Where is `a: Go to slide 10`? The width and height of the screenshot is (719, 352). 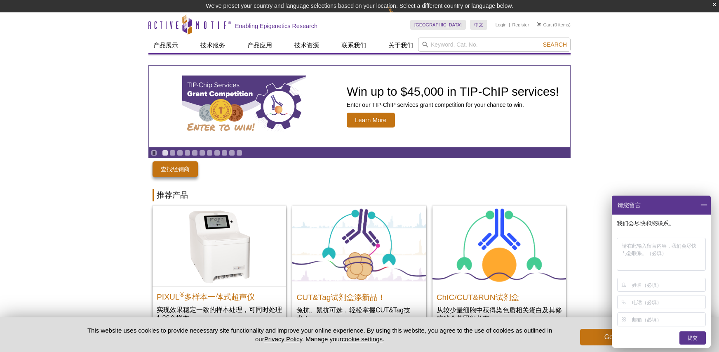
a: Go to slide 10 is located at coordinates (232, 152).